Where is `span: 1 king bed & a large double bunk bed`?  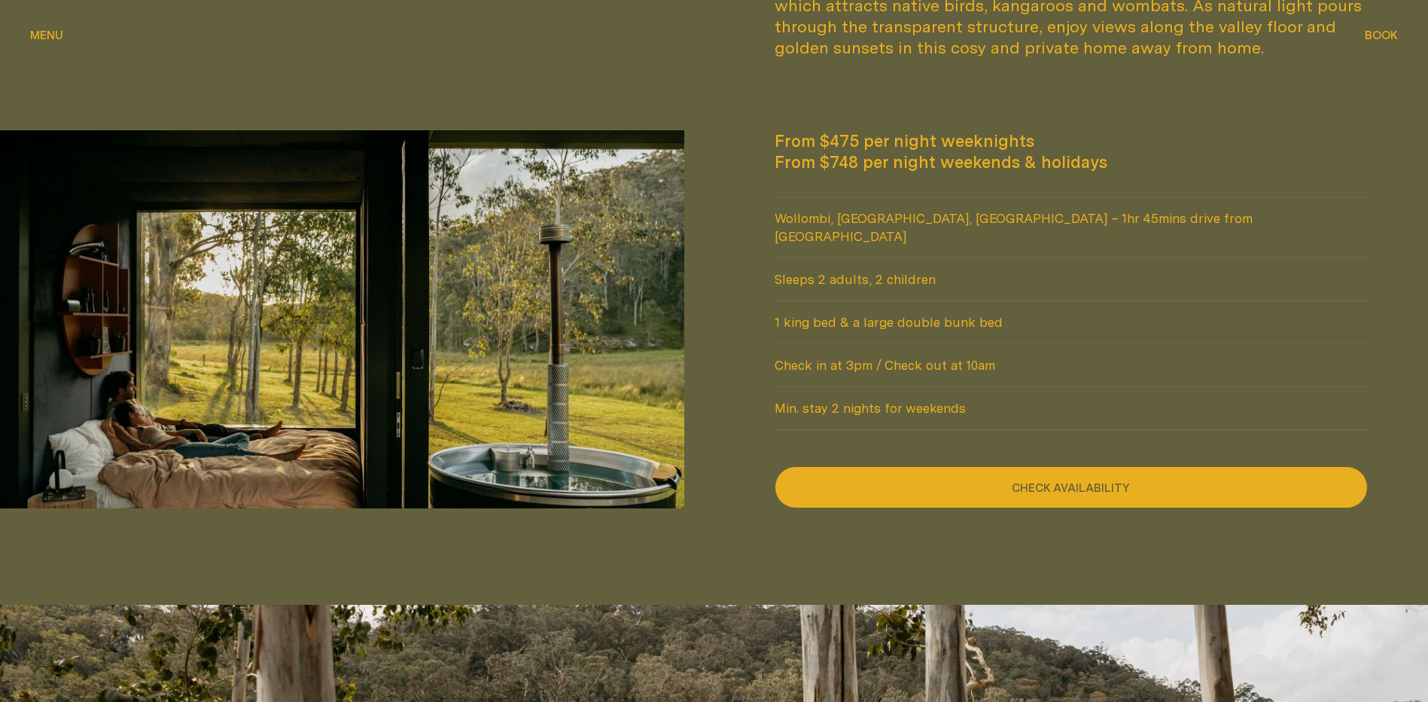 span: 1 king bed & a large double bunk bed is located at coordinates (1071, 322).